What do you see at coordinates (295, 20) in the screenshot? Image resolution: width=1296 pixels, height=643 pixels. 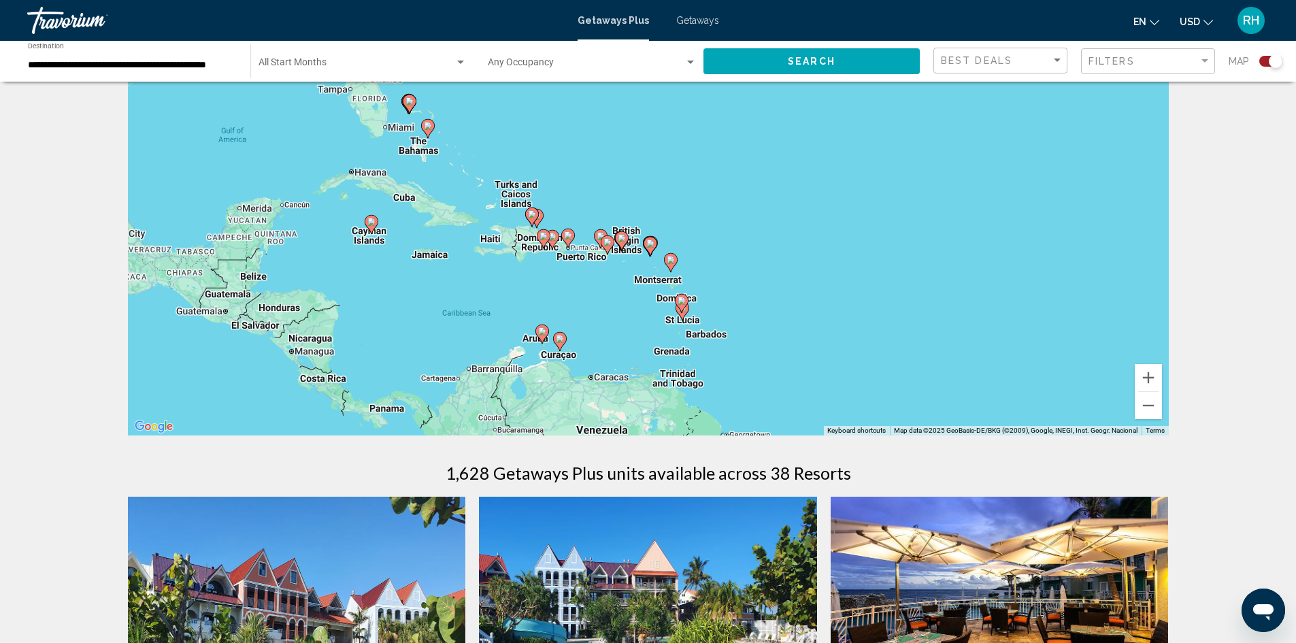 I see `a: Travorium` at bounding box center [295, 20].